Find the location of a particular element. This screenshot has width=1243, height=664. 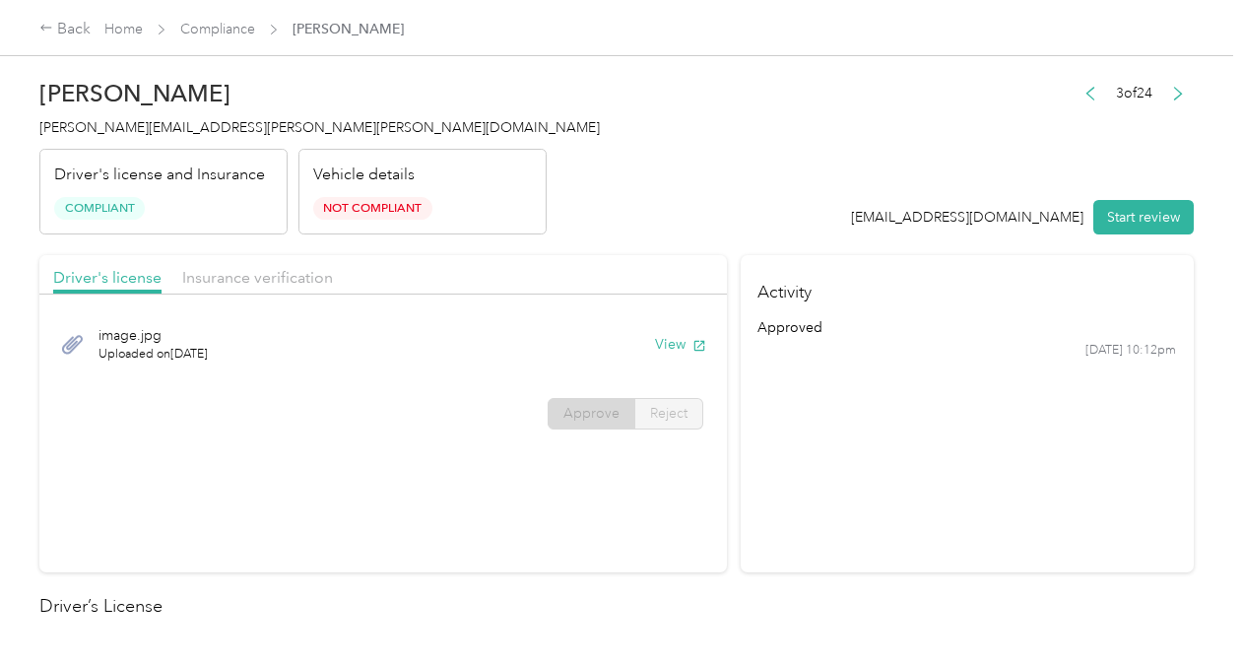

span: Not Compliant is located at coordinates (372, 208).